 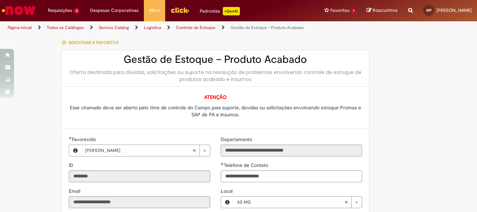 I want to click on img: ServiceNow, so click(x=19, y=10).